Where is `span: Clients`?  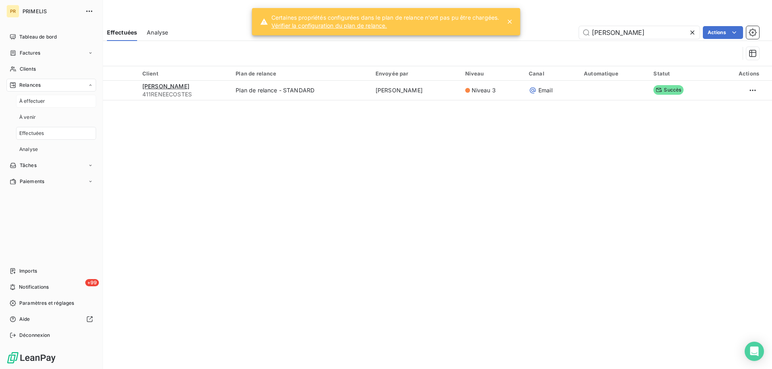 span: Clients is located at coordinates (28, 69).